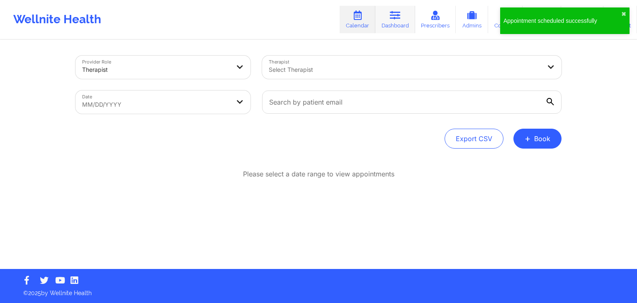  What do you see at coordinates (156, 70) in the screenshot?
I see `div: Therapist` at bounding box center [156, 70].